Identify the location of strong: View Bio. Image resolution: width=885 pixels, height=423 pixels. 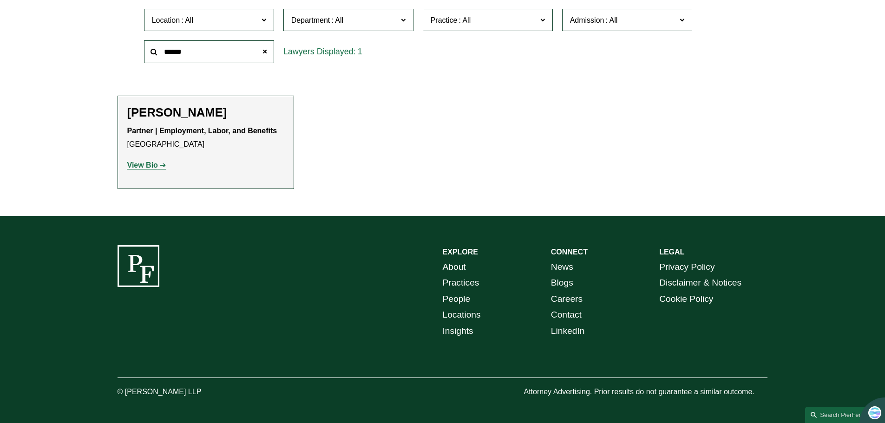
(143, 165).